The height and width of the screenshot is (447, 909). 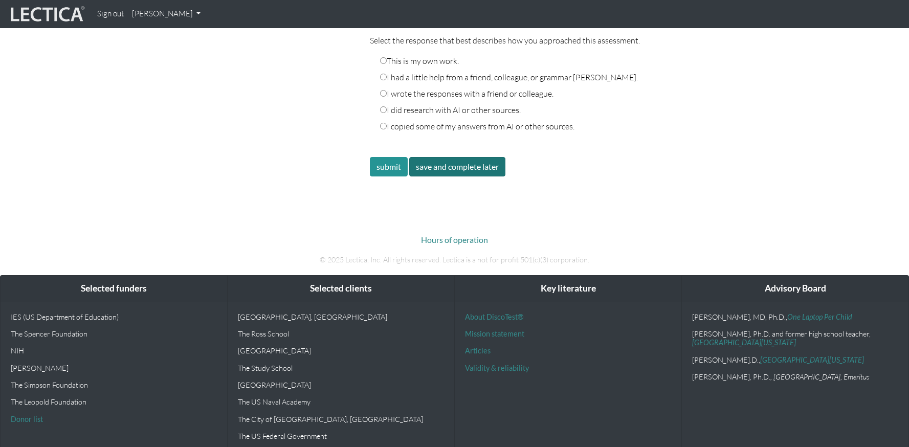 What do you see at coordinates (389, 167) in the screenshot?
I see `button: submit` at bounding box center [389, 167].